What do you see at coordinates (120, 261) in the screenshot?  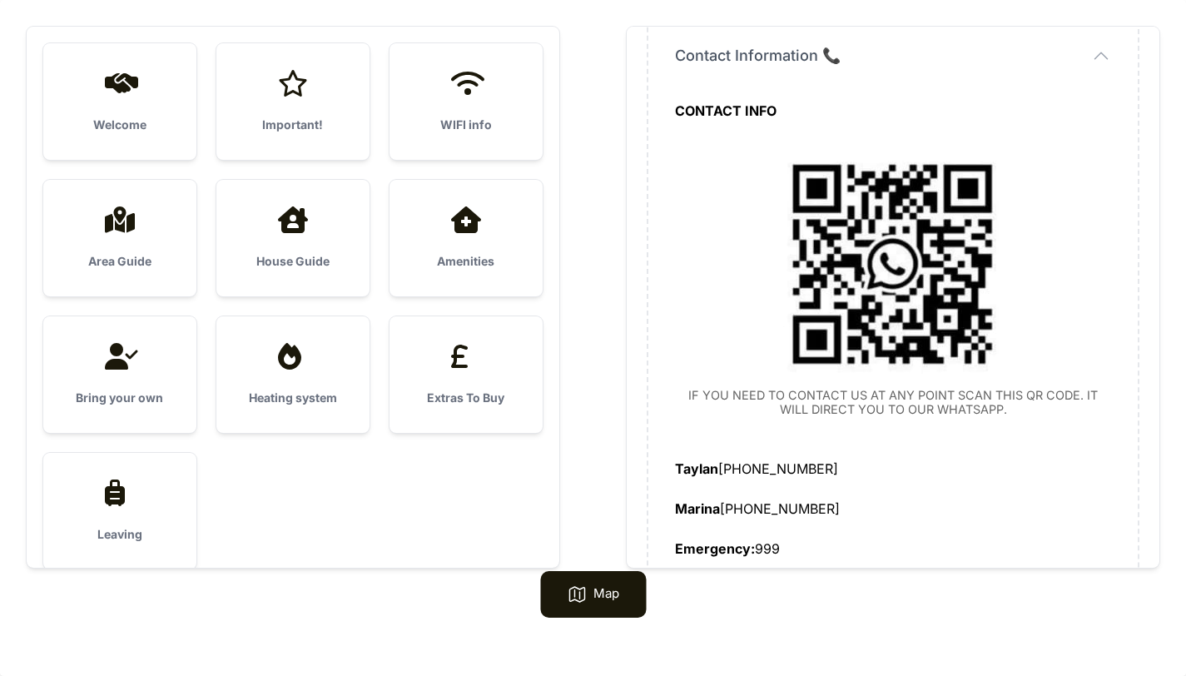 I see `h3: Area Guide` at bounding box center [120, 261].